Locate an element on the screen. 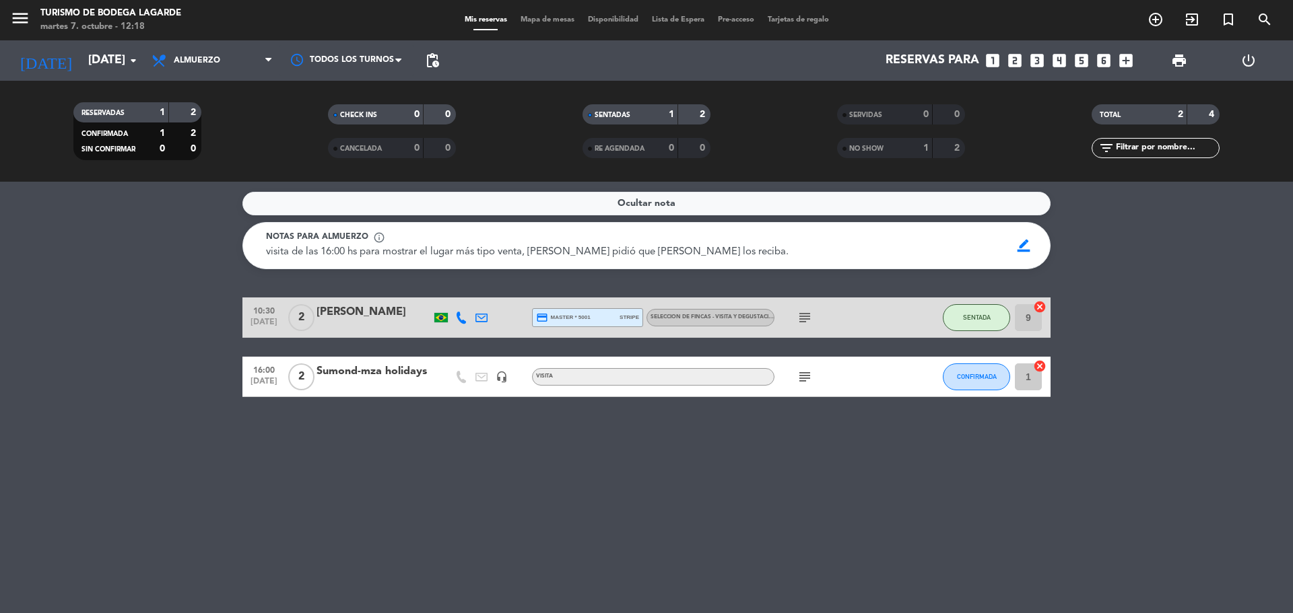 Image resolution: width=1293 pixels, height=613 pixels. span: SERVIDAS is located at coordinates (865, 115).